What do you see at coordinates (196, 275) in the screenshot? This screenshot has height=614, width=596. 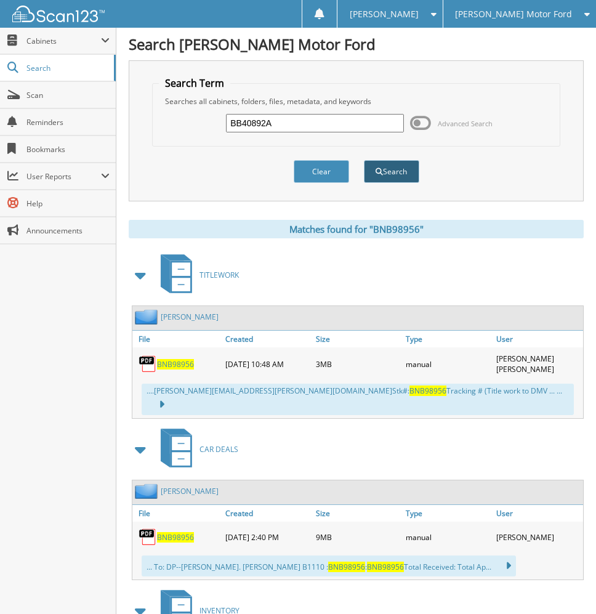 I see `a: TITLEWORK` at bounding box center [196, 275].